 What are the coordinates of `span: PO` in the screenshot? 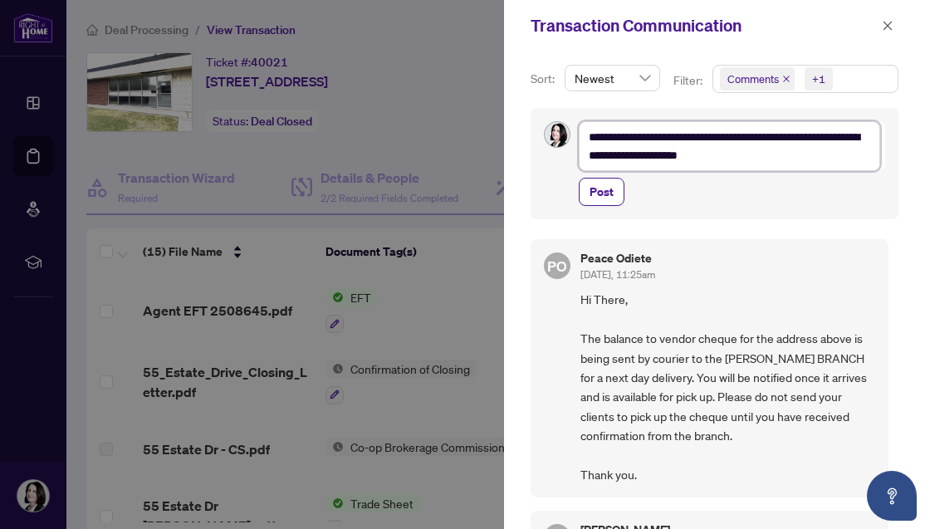 It's located at (556, 266).